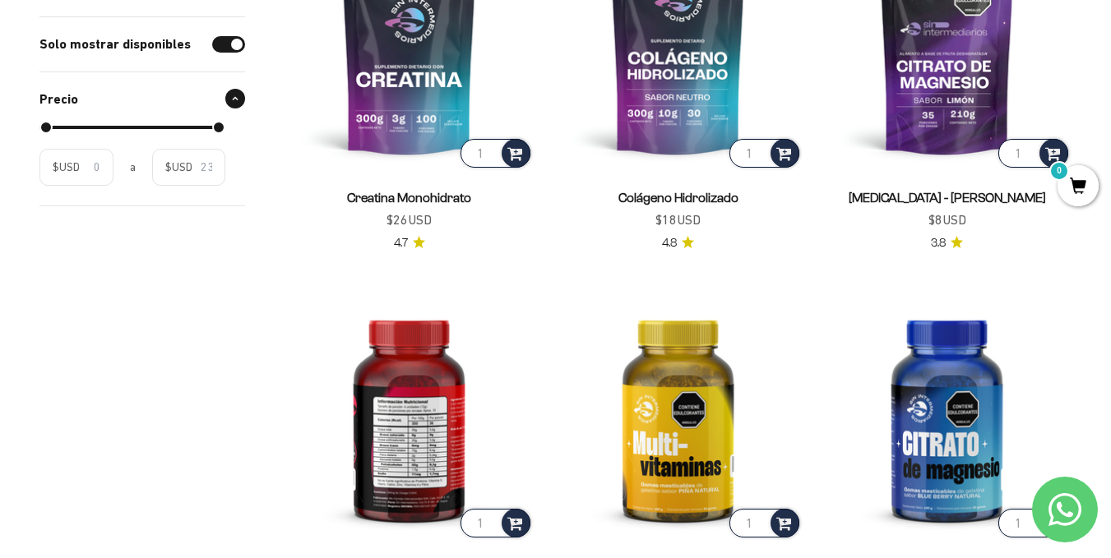 The image size is (1111, 558). I want to click on span: 3.8, so click(938, 243).